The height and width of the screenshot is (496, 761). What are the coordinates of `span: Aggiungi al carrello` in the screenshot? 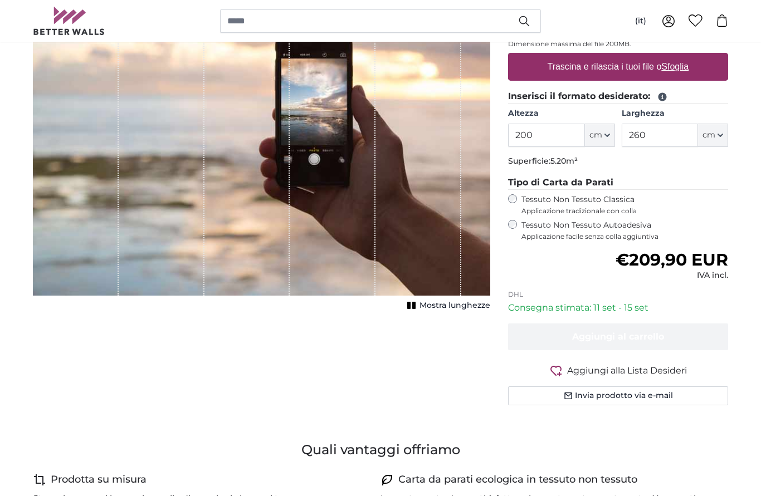 It's located at (618, 337).